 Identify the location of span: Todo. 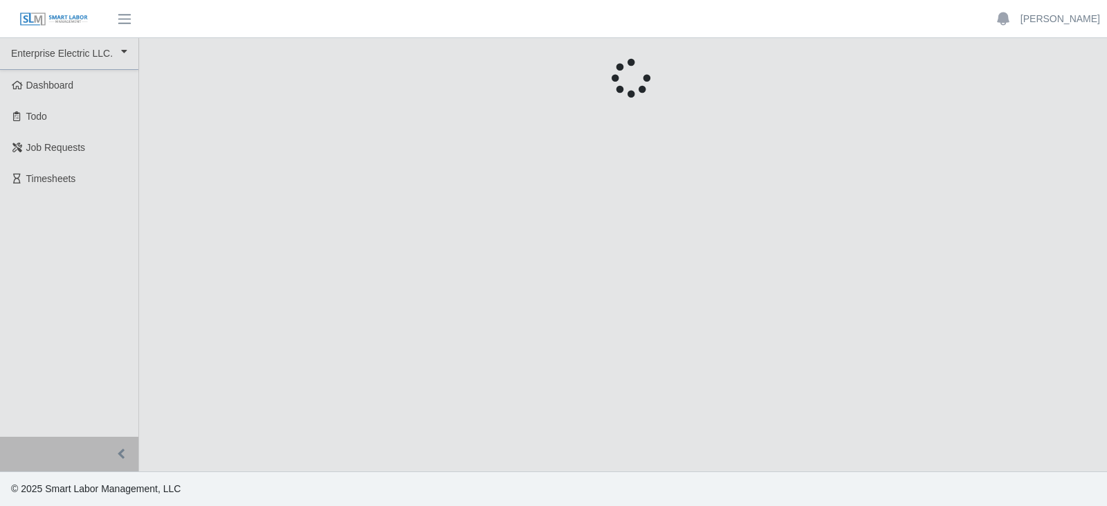
(37, 116).